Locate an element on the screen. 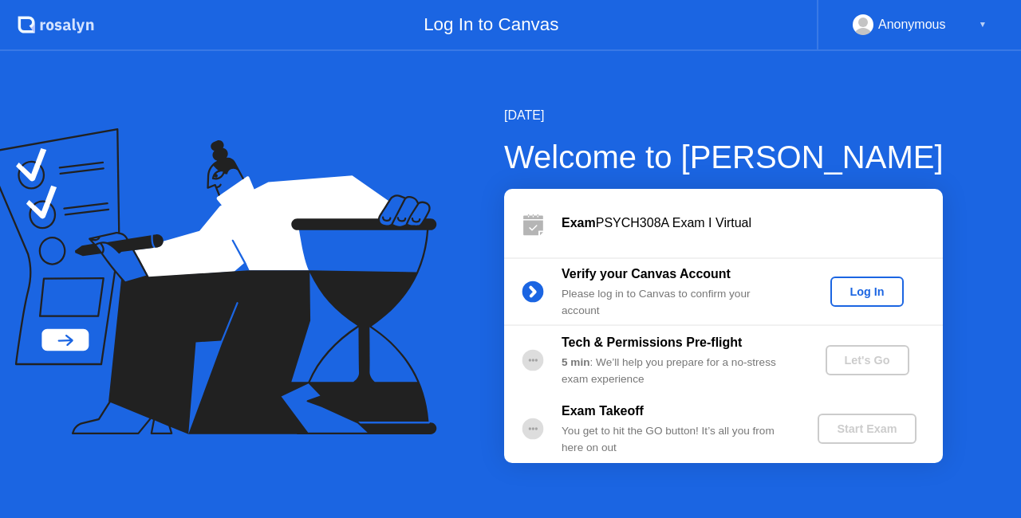 This screenshot has height=518, width=1021. button: Start Exam is located at coordinates (866, 429).